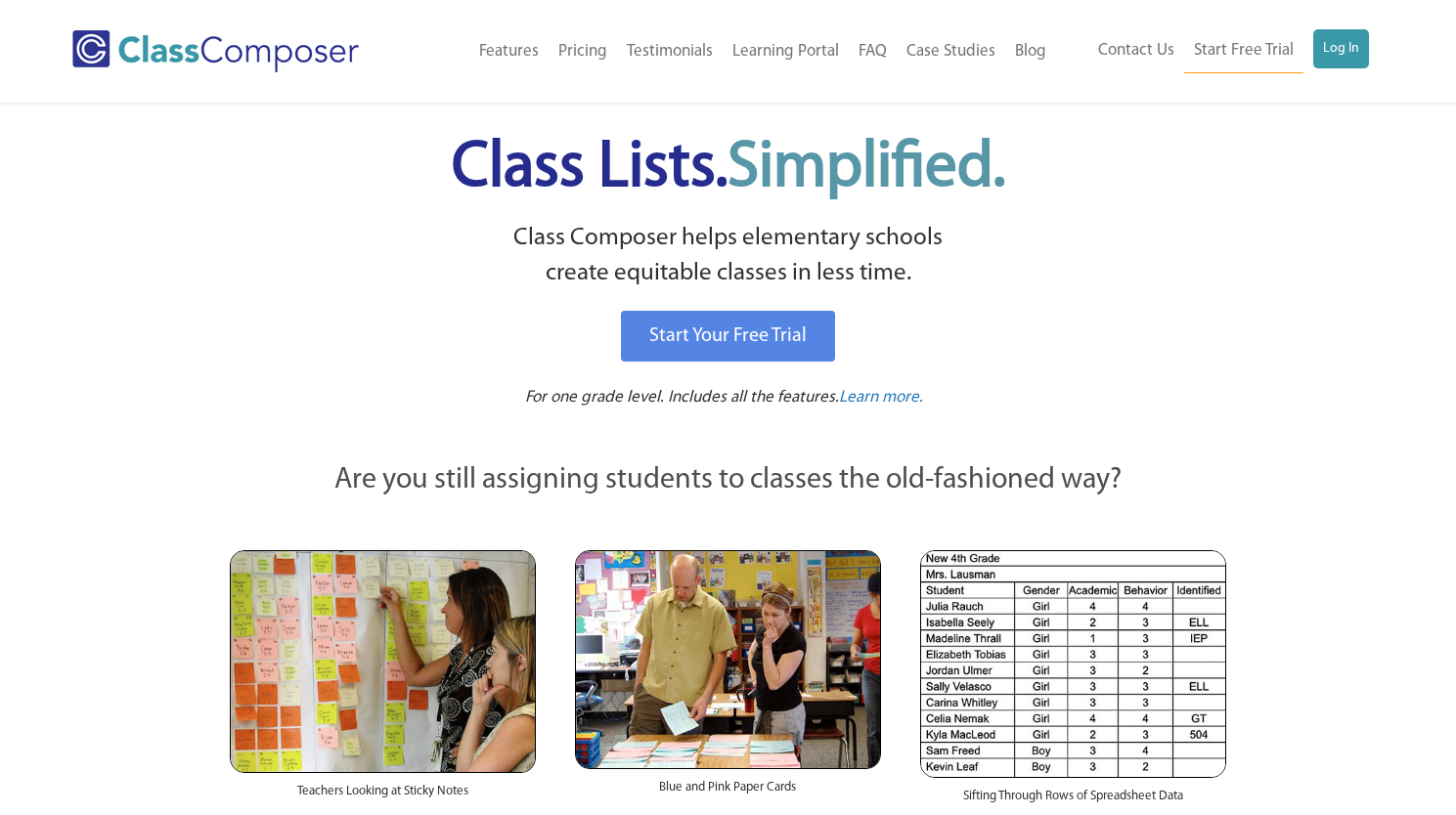 This screenshot has height=815, width=1456. I want to click on a: Case Studies, so click(950, 52).